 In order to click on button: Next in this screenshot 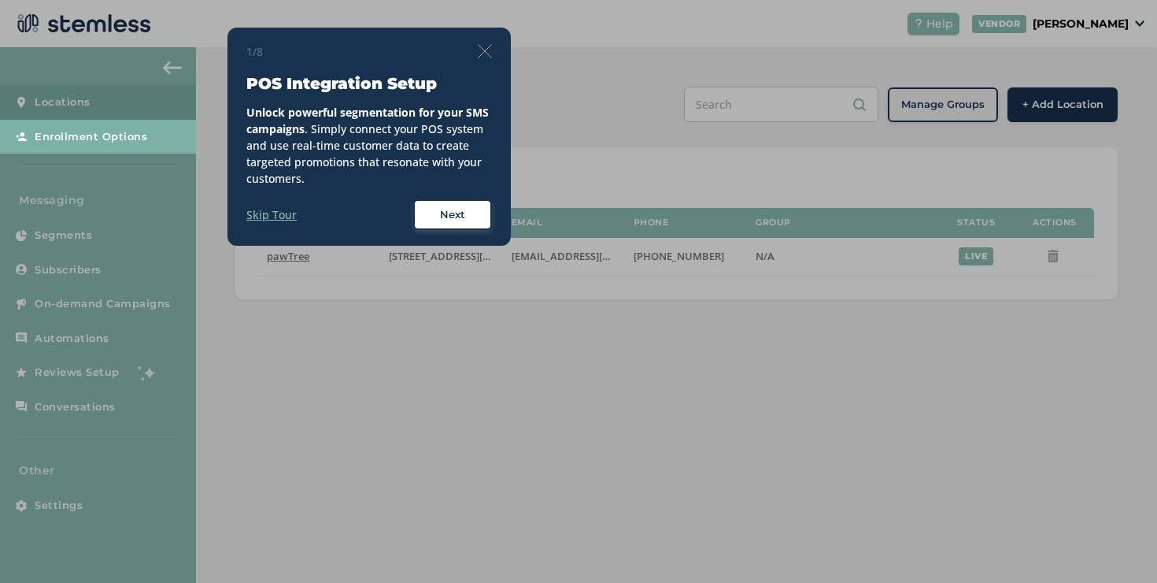, I will do `click(453, 215)`.